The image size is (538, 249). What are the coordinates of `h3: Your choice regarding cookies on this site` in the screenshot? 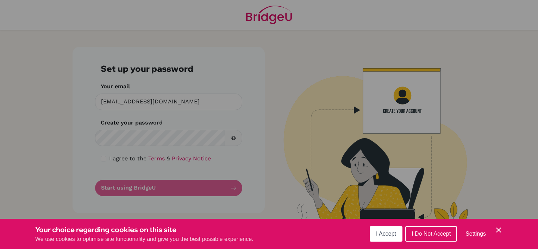 It's located at (144, 230).